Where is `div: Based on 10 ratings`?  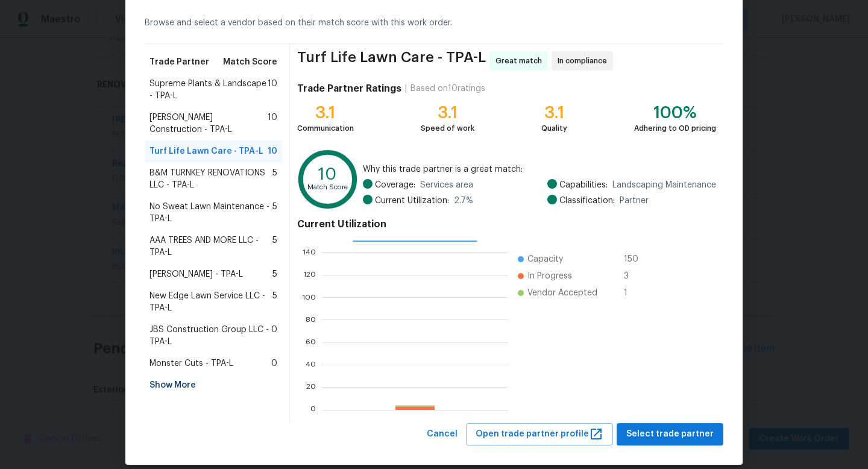 div: Based on 10 ratings is located at coordinates (448, 89).